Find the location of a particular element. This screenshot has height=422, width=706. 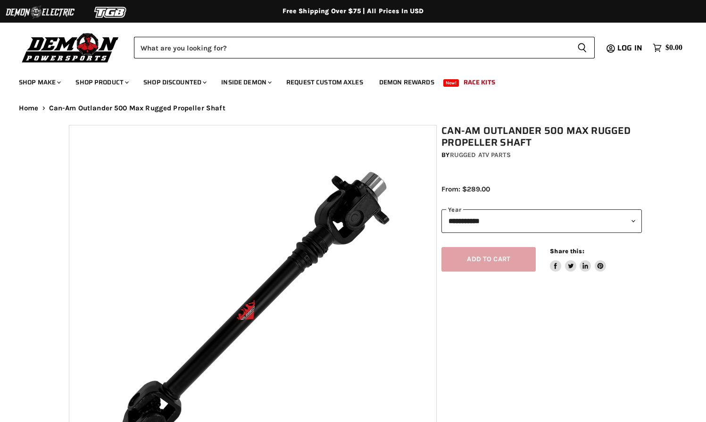

ul: Main menu is located at coordinates (346, 80).